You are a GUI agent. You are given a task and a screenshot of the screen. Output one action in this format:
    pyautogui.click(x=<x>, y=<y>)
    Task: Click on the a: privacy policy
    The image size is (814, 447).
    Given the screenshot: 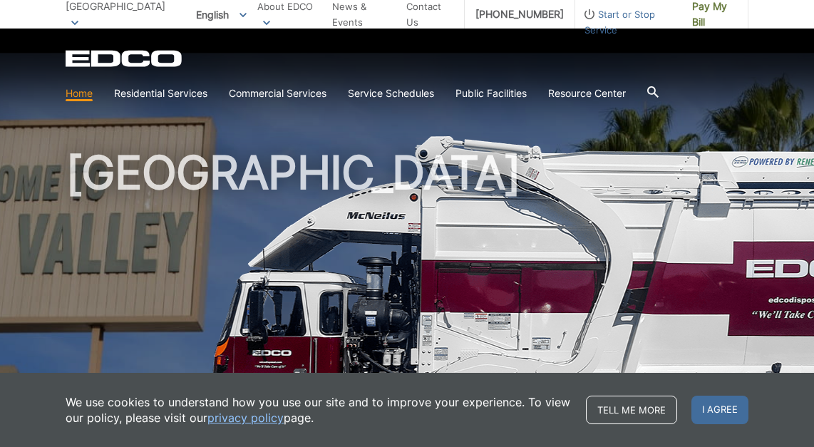 What is the action you would take?
    pyautogui.click(x=245, y=418)
    